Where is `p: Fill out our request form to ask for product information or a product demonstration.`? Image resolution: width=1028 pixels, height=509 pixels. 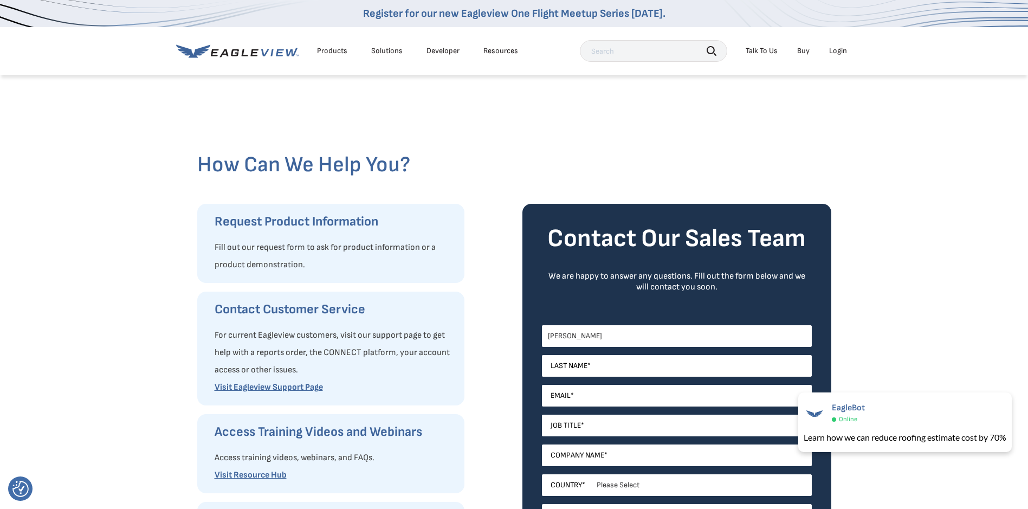
p: Fill out our request form to ask for product information or a product demonstration. is located at coordinates (334, 256).